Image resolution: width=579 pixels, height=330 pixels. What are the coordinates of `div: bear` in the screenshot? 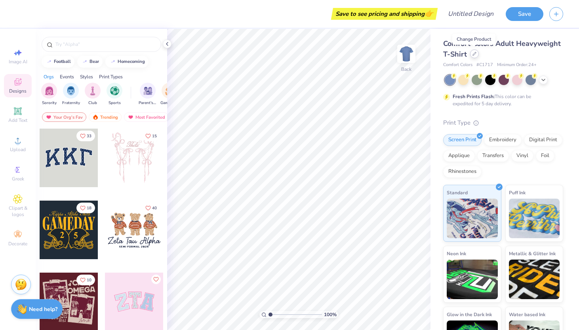 It's located at (94, 61).